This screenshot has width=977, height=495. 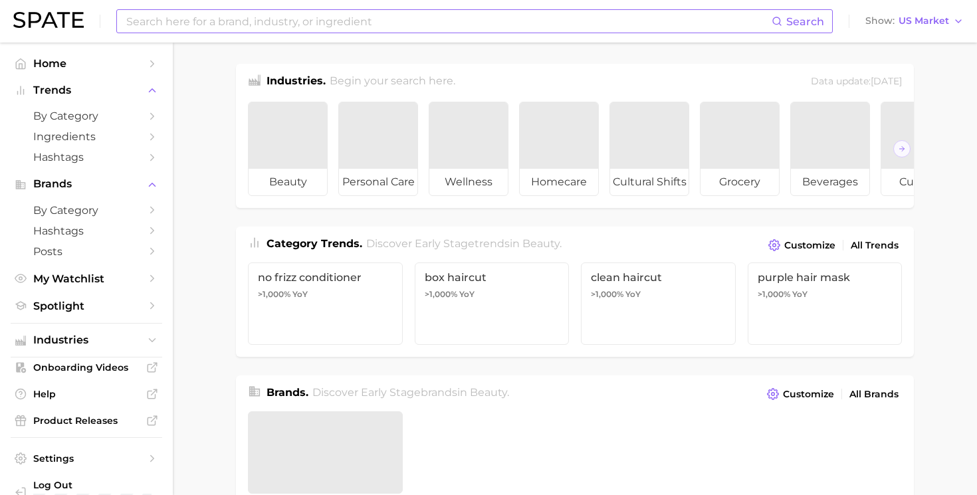 I want to click on span: Help, so click(x=86, y=394).